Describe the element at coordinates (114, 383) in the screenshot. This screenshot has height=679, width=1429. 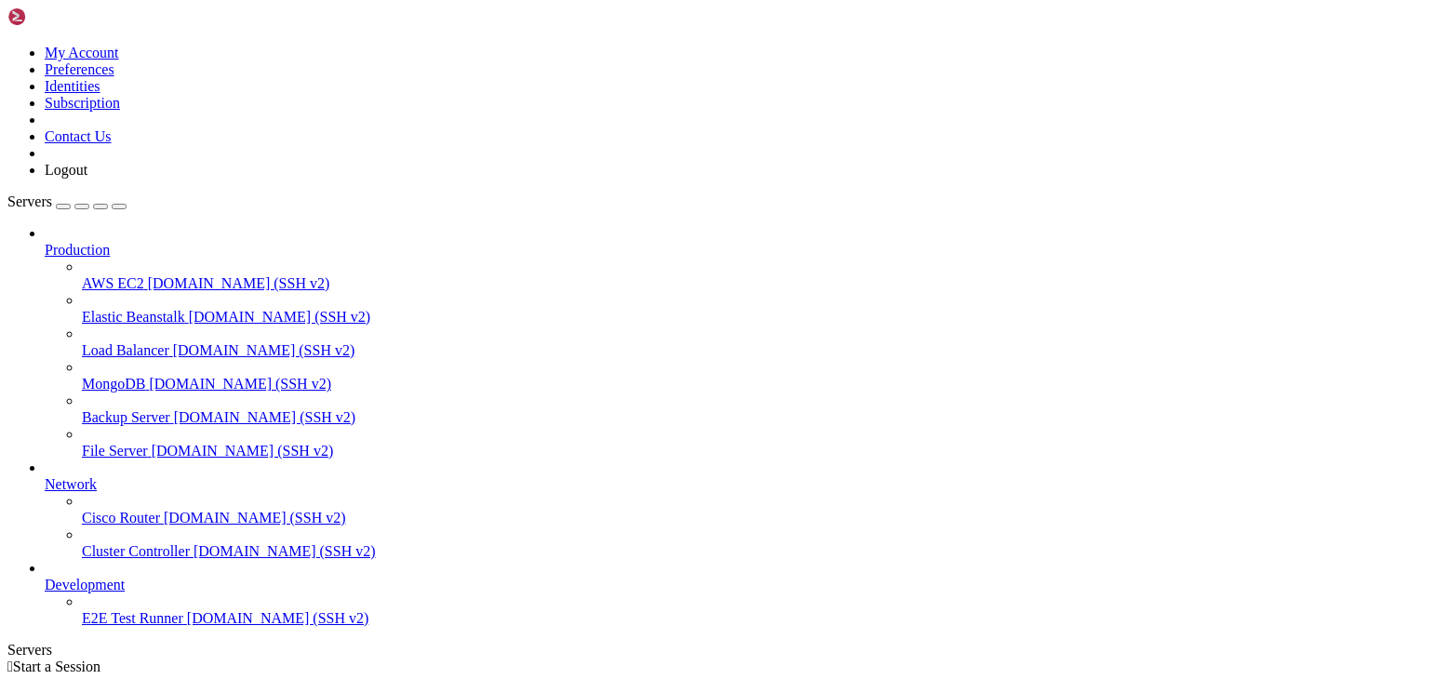
I see `span: MongoDB` at that location.